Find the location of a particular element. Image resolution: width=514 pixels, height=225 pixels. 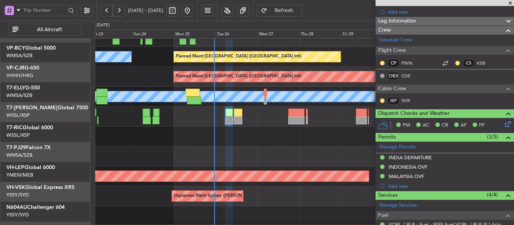

div: MALAYSIA OVF is located at coordinates (406, 176).